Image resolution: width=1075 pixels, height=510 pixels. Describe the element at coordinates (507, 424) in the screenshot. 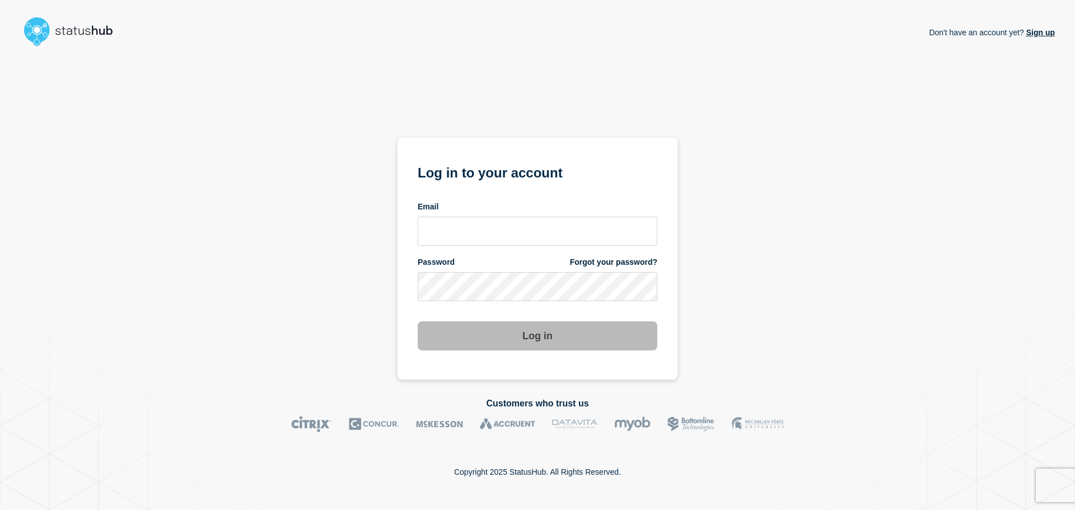

I see `img: Accruent logo` at that location.